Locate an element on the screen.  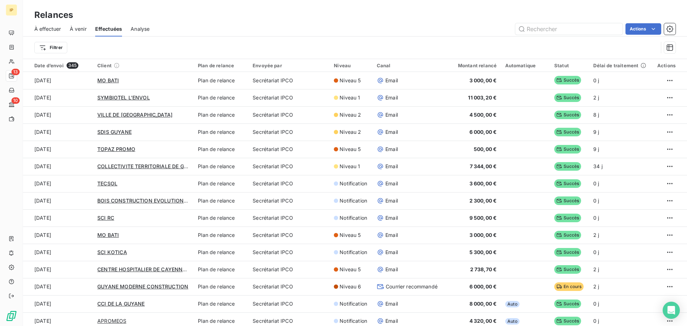
span: Courrier recommandé is located at coordinates (412, 287).